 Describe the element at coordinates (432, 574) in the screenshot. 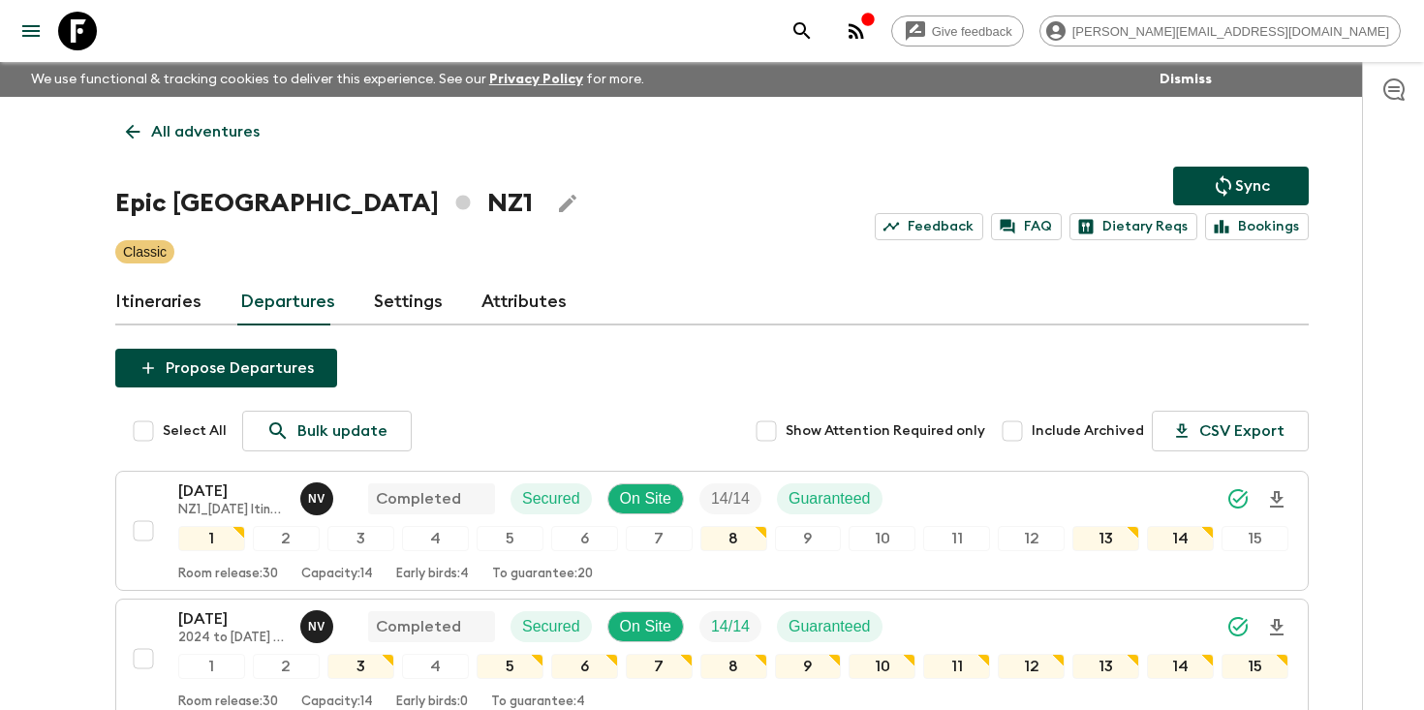

I see `p: Early birds: 4` at that location.